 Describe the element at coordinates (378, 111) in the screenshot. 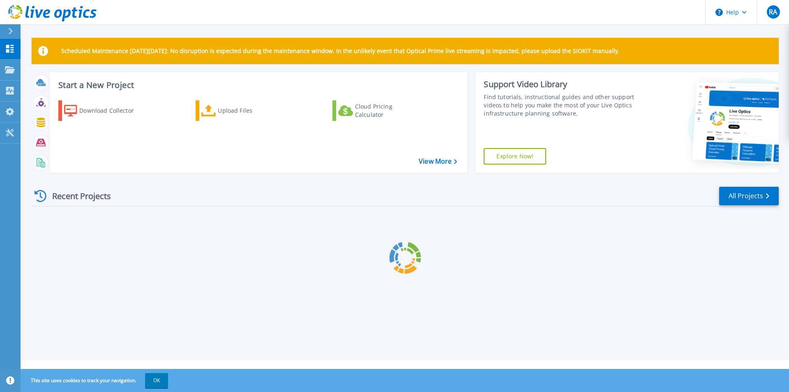

I see `a: Cloud Pricing Calculator` at that location.